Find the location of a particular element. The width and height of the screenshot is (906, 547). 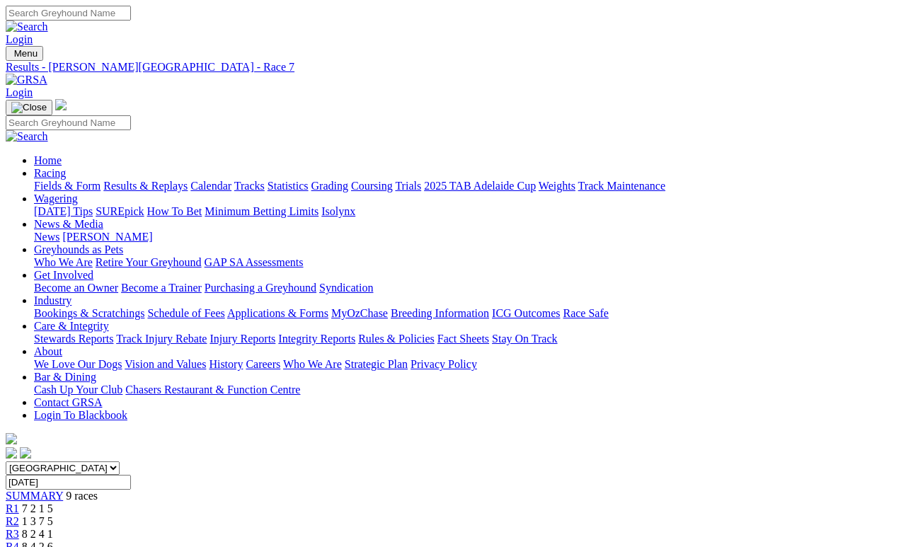

a: Login To Blackbook is located at coordinates (81, 415).